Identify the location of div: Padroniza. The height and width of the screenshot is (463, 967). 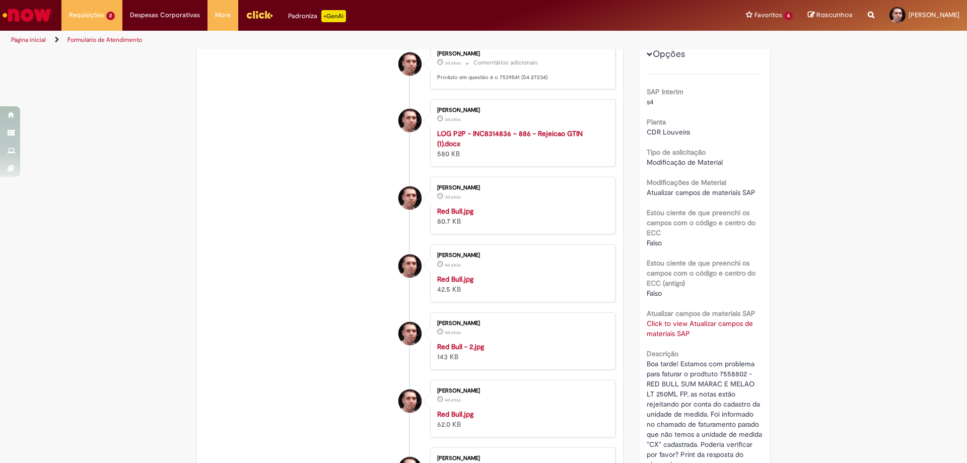
(317, 16).